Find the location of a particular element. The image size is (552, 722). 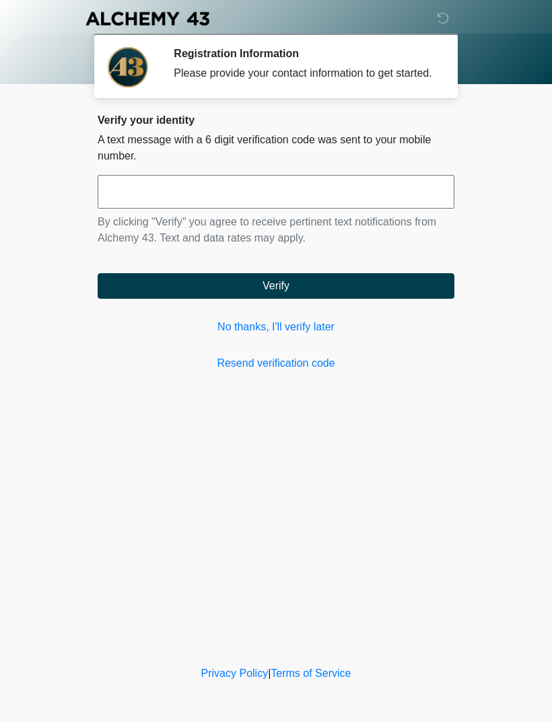

img: Agent Avatar is located at coordinates (128, 67).